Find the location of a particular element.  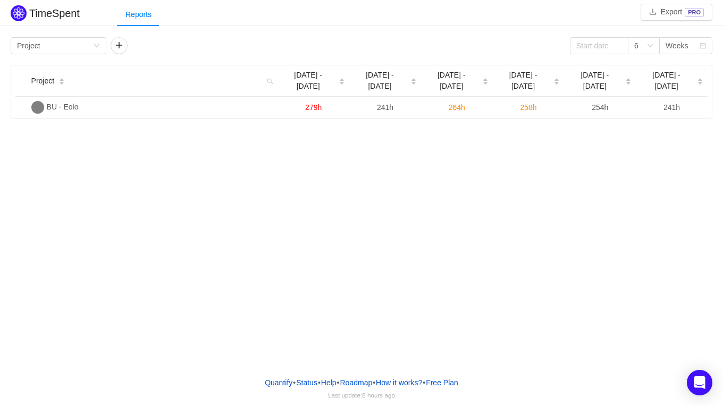

span: 279h is located at coordinates (313, 107).